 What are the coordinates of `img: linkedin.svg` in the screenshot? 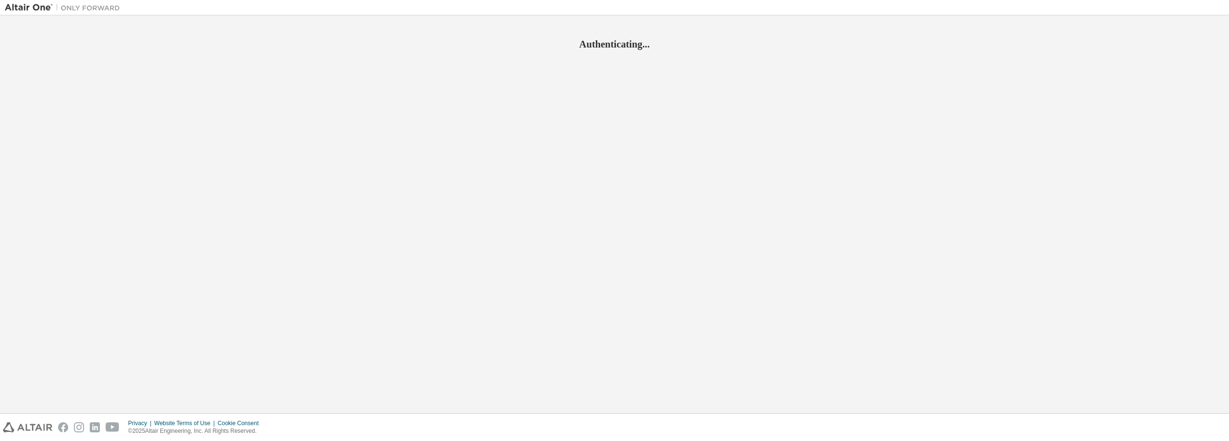 It's located at (95, 427).